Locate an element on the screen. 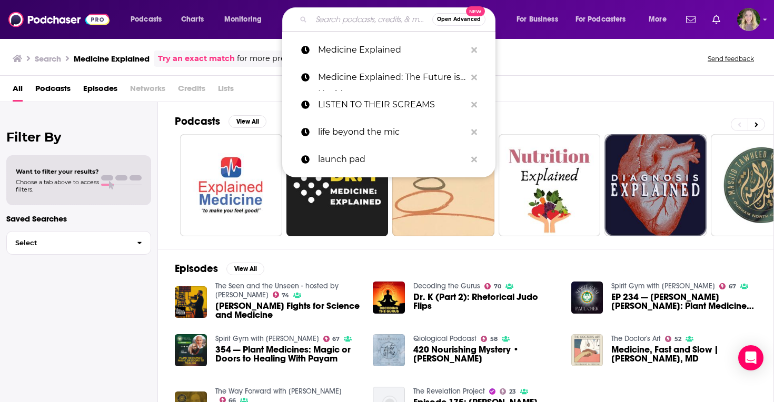  a: The Doctor's Art is located at coordinates (636, 339).